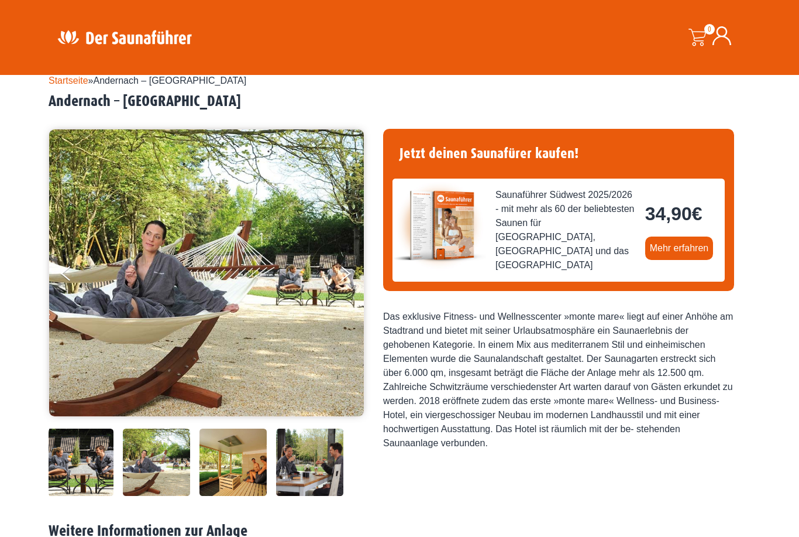 The height and width of the screenshot is (537, 799). Describe the element at coordinates (559, 153) in the screenshot. I see `h4: Jetzt deinen Saunafürer kaufen!` at that location.